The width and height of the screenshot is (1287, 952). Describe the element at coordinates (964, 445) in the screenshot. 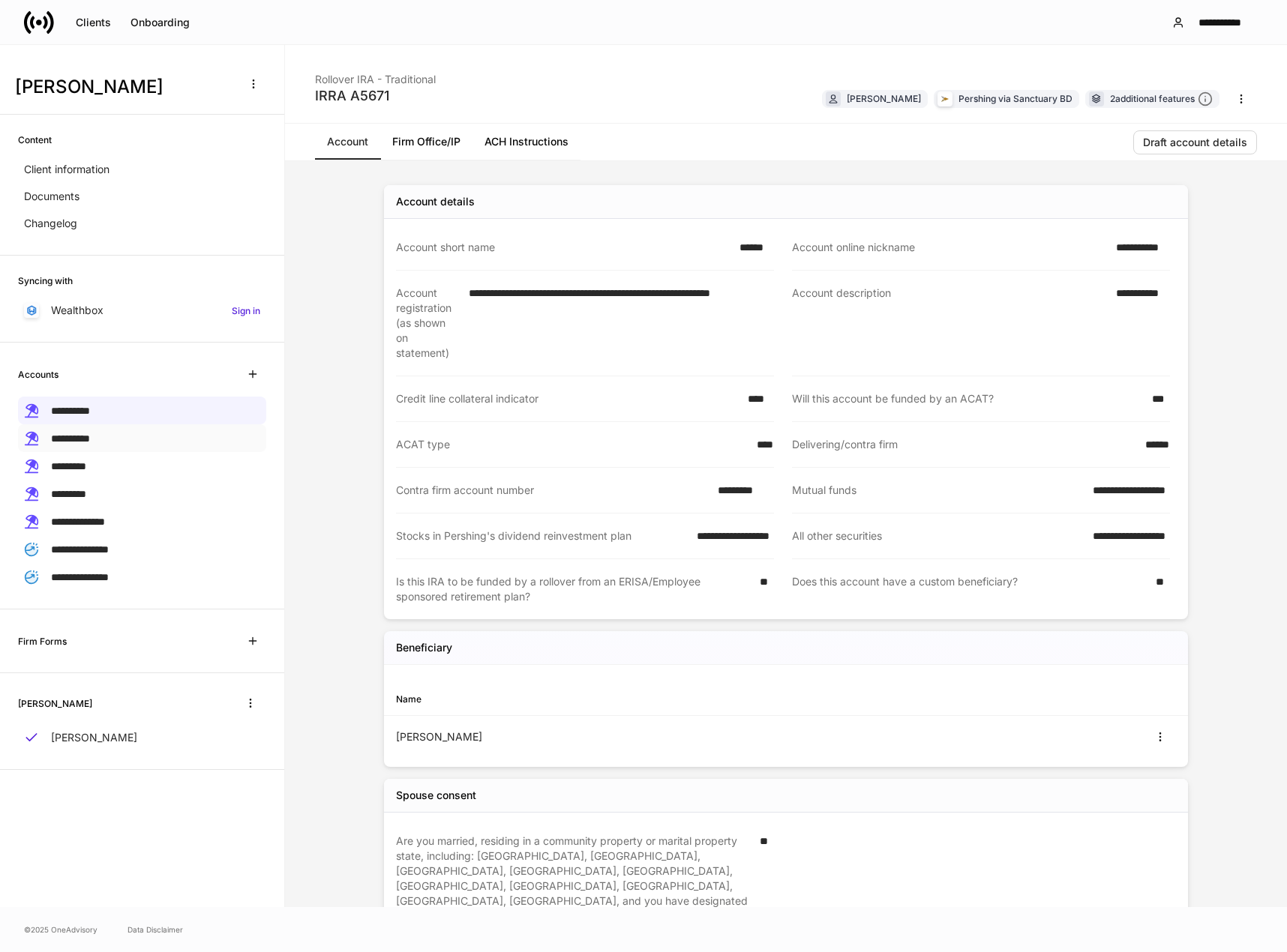

I see `div: Delivering/contra firm` at that location.